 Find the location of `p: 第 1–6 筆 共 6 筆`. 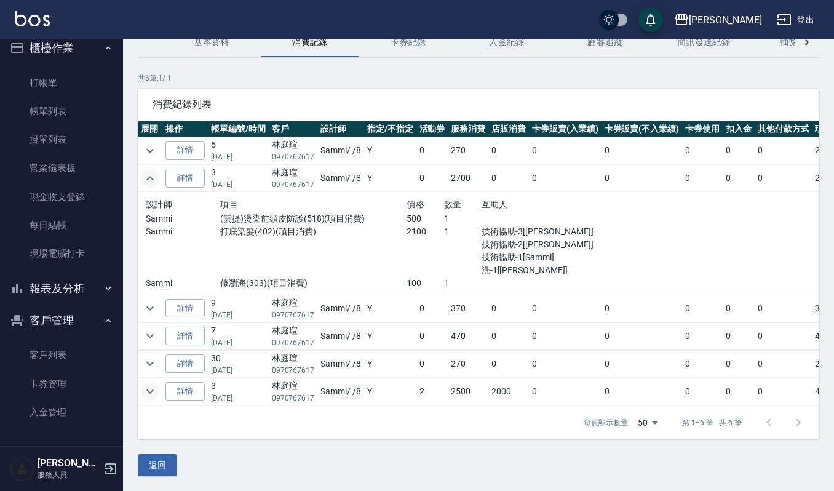

p: 第 1–6 筆 共 6 筆 is located at coordinates (711, 422).